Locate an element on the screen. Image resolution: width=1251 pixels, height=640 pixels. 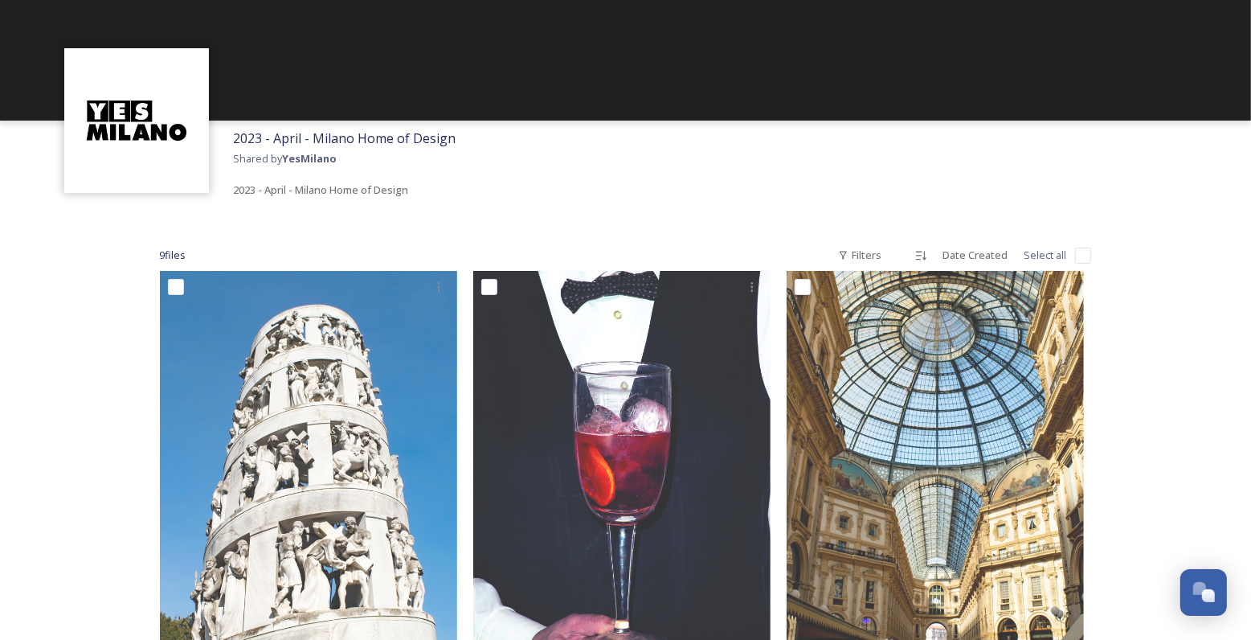
span: 9 file s is located at coordinates (173, 255).